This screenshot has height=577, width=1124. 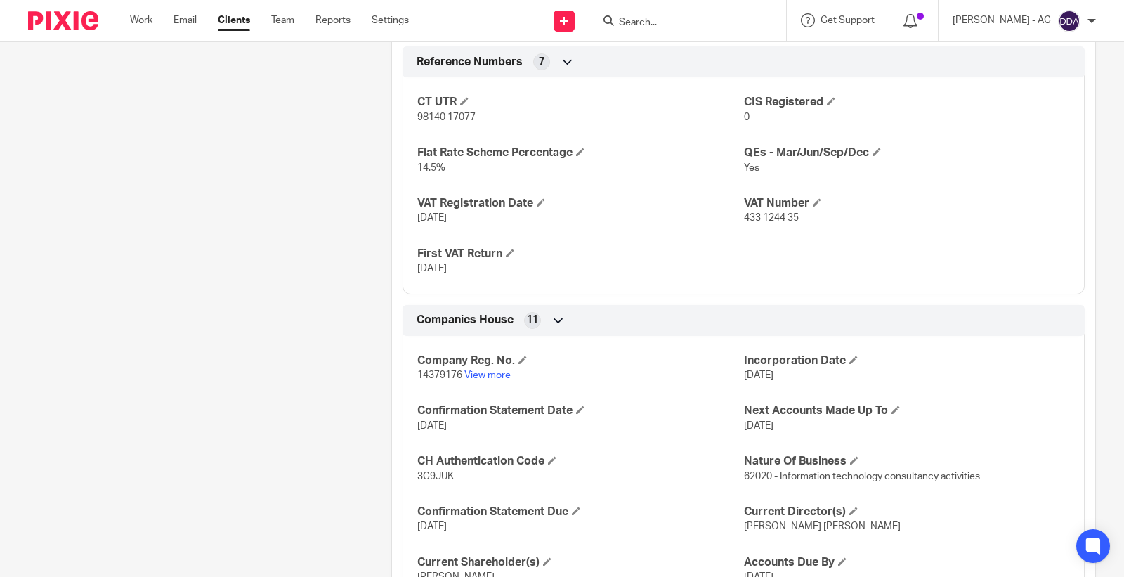 I want to click on h4: CIS Registered, so click(x=907, y=102).